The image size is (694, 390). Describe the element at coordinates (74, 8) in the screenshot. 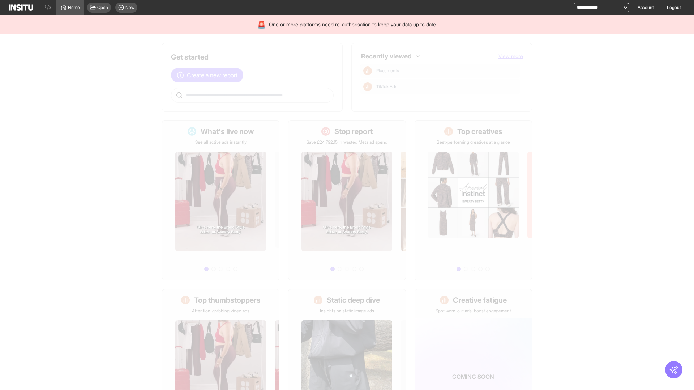

I see `span: Home` at that location.